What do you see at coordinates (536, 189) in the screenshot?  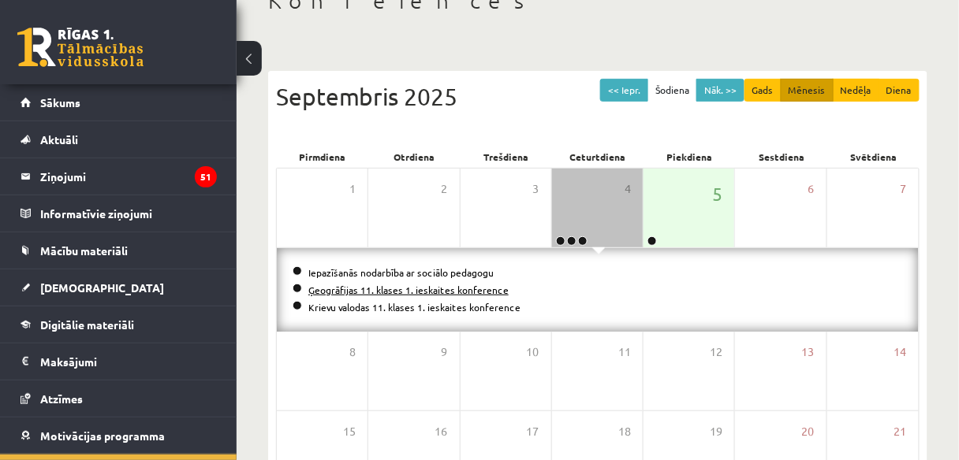 I see `span: 3` at bounding box center [536, 189].